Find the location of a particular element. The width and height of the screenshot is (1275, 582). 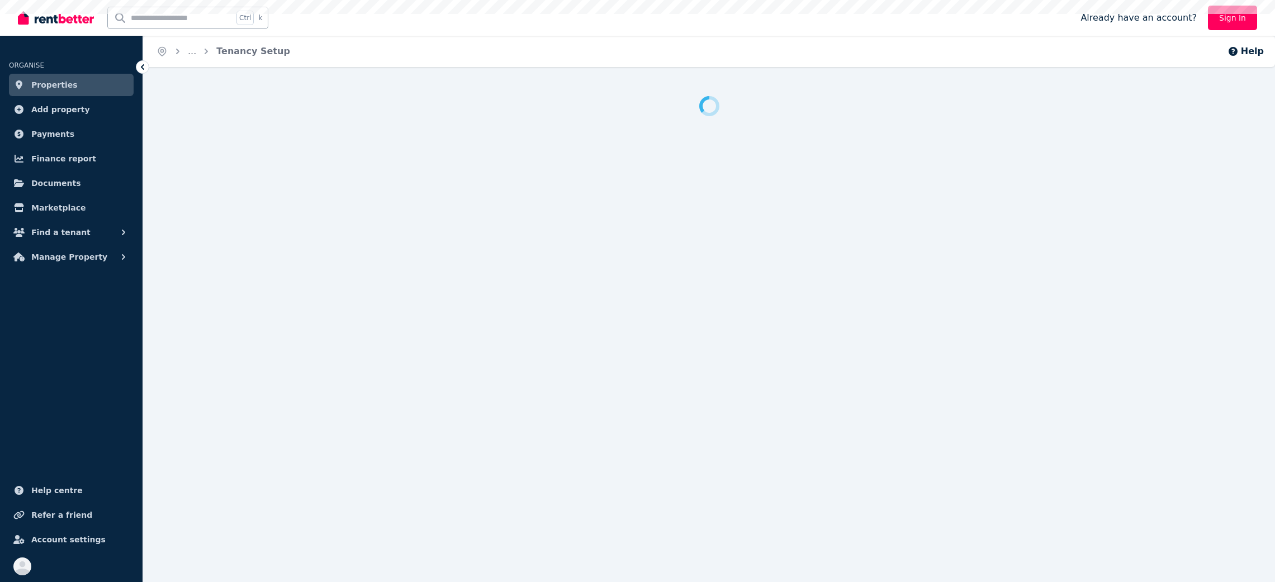

a: Properties is located at coordinates (71, 85).